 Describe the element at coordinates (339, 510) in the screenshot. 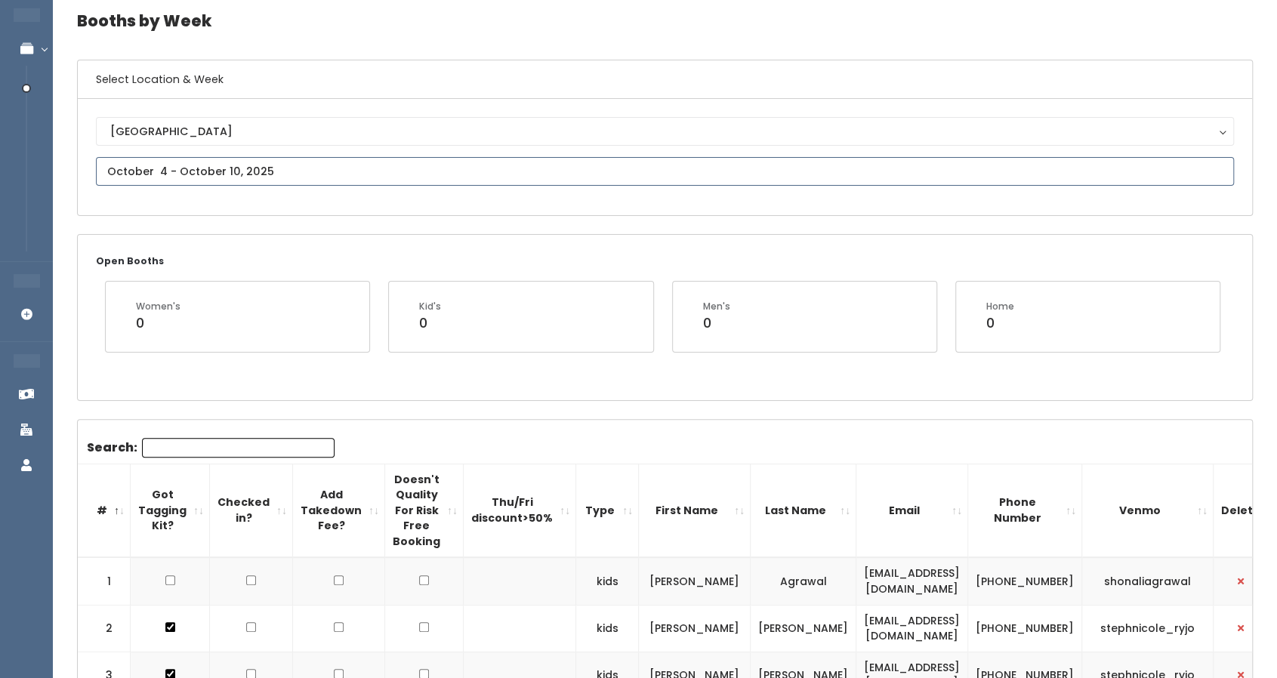

I see `th: Add Takedown Fee?: activate to sort column ascending` at that location.